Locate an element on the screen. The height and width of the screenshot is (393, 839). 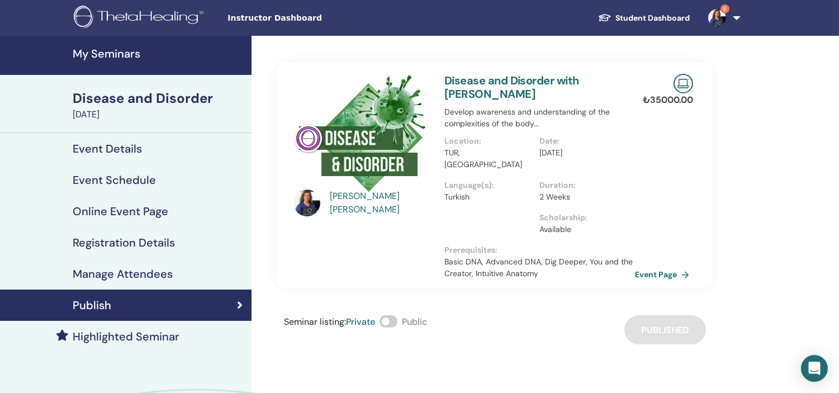
p: Date : is located at coordinates (583, 141).